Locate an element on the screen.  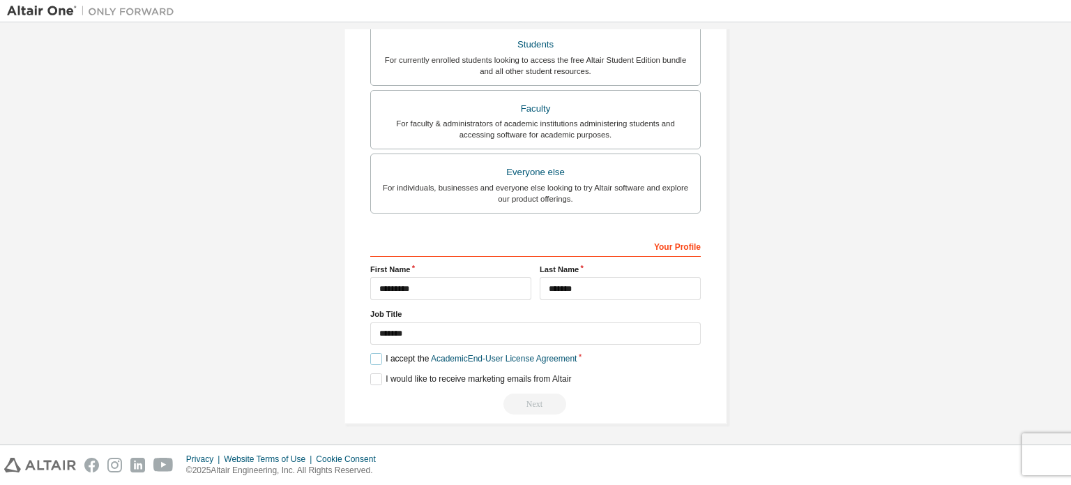
div: Everyone else is located at coordinates (536, 172).